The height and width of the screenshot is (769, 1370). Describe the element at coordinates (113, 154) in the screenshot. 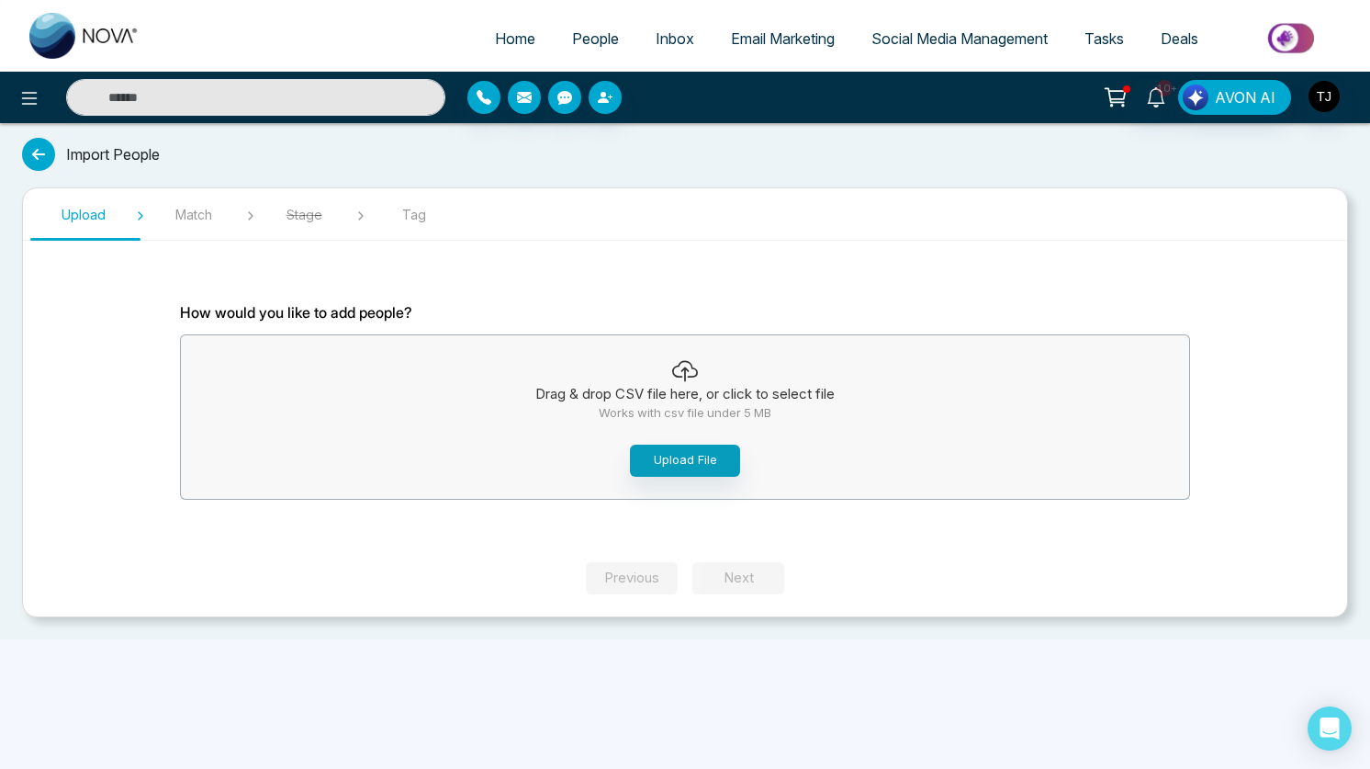

I see `span: Import People` at that location.